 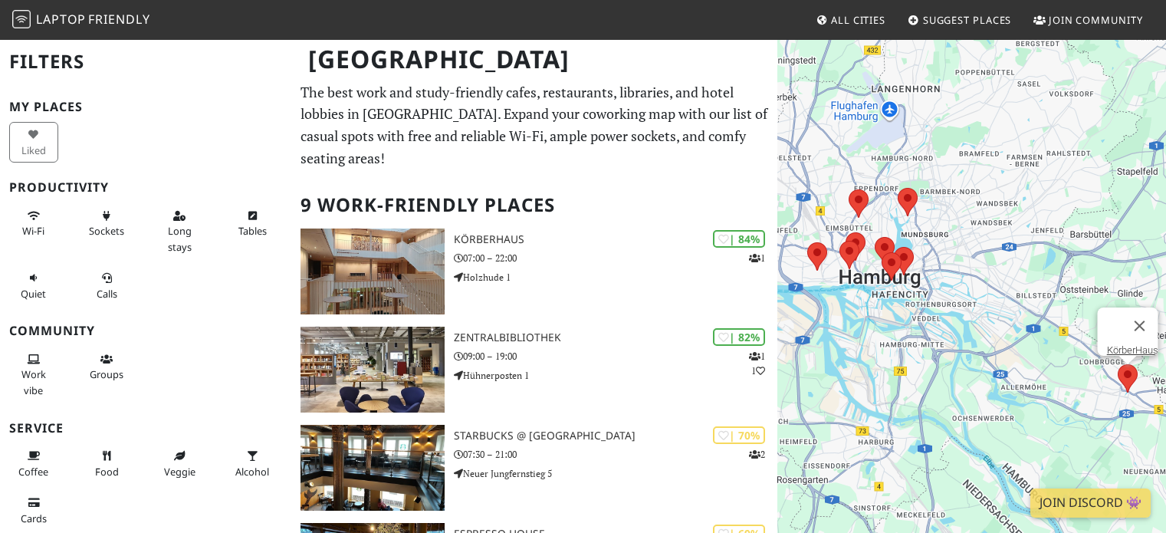 What do you see at coordinates (179, 463) in the screenshot?
I see `button: Veggie` at bounding box center [179, 463].